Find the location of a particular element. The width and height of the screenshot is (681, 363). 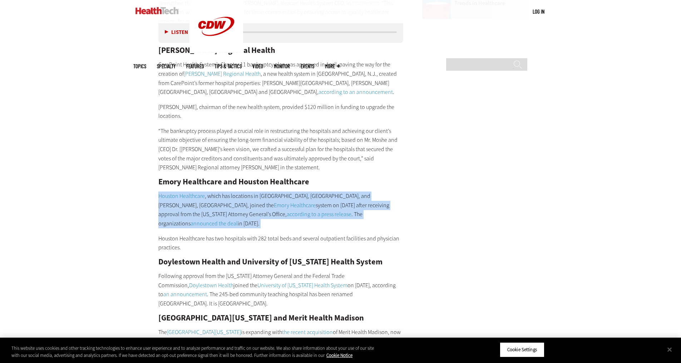

button: Close is located at coordinates (670, 350).